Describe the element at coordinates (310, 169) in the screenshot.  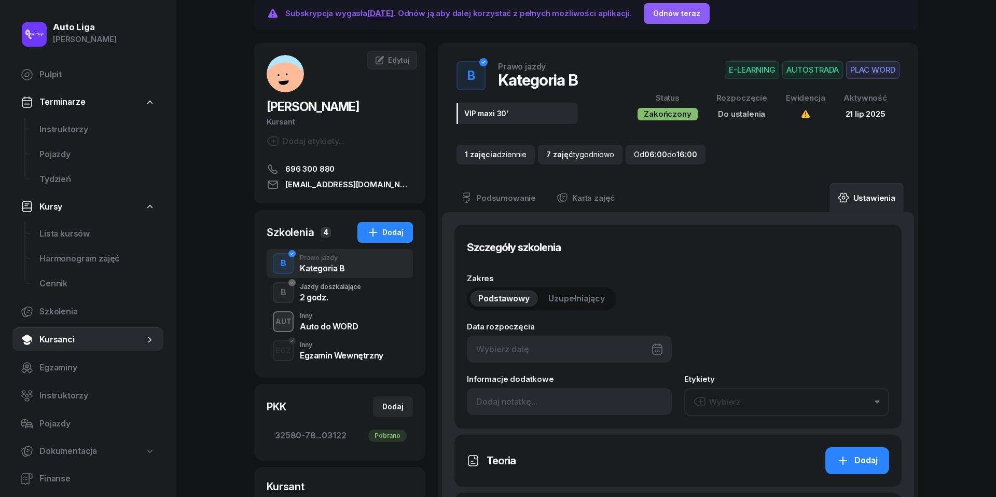
I see `span: 696 300 880` at that location.